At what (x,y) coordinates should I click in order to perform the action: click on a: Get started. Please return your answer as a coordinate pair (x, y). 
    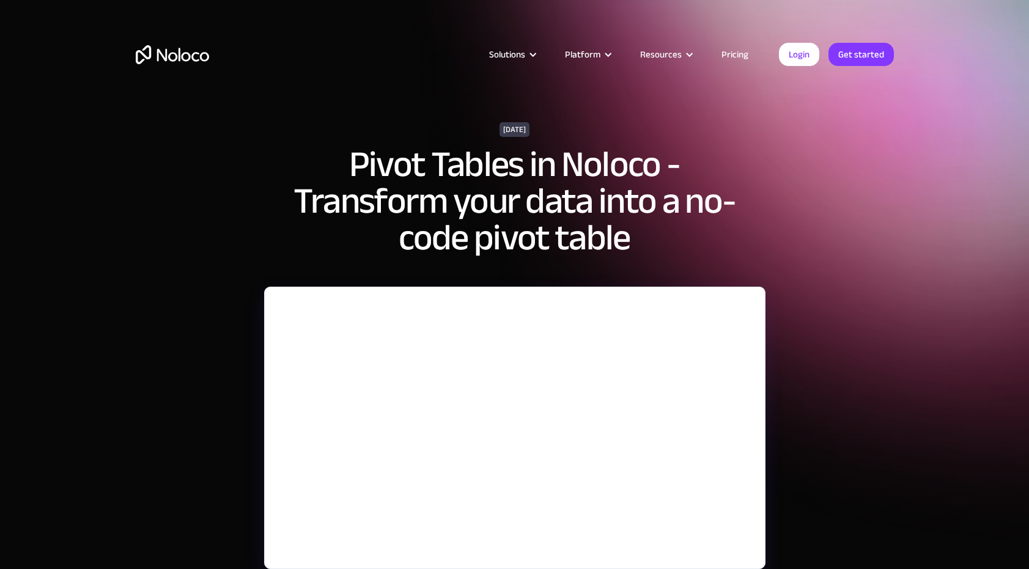
    Looking at the image, I should click on (861, 54).